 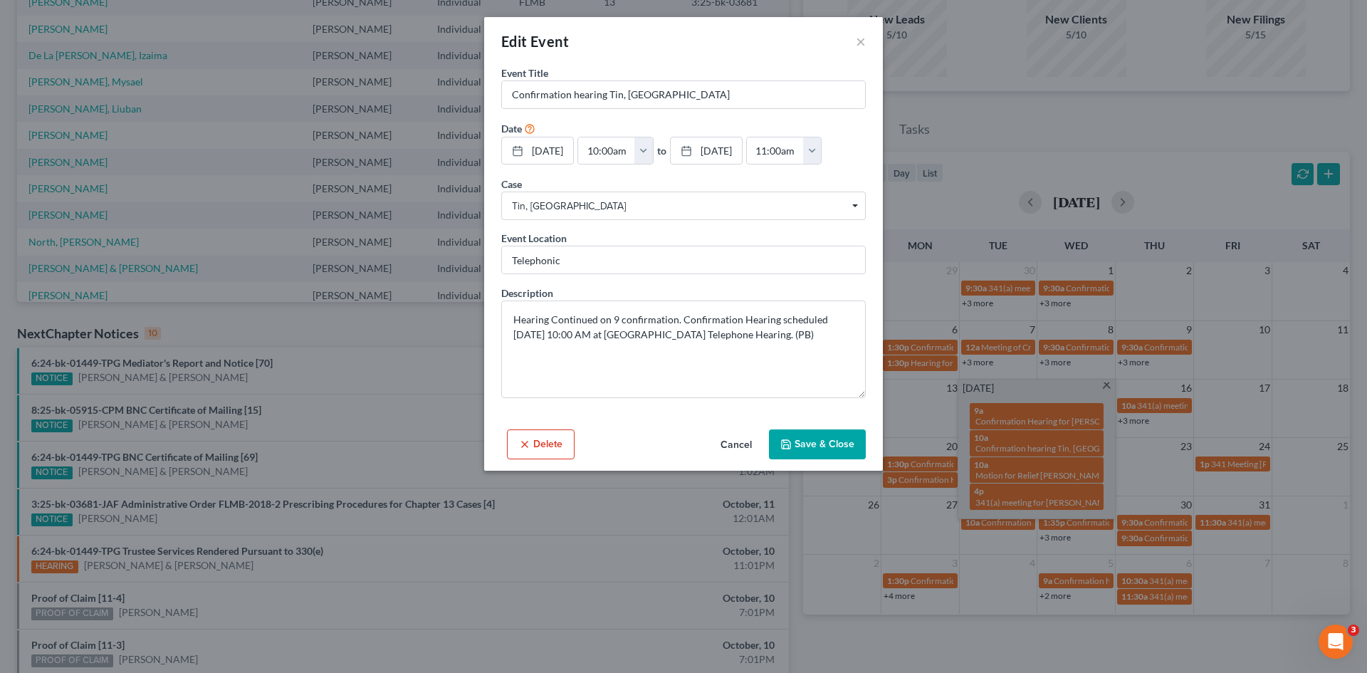 I want to click on label: Date, so click(x=511, y=128).